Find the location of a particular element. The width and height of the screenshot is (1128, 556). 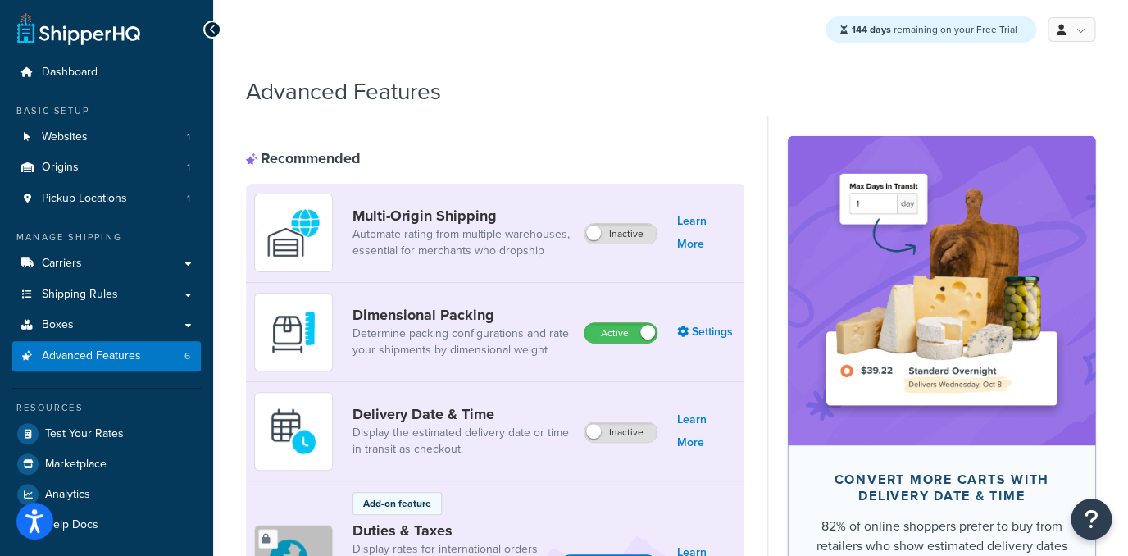

li: Origins is located at coordinates (107, 167).